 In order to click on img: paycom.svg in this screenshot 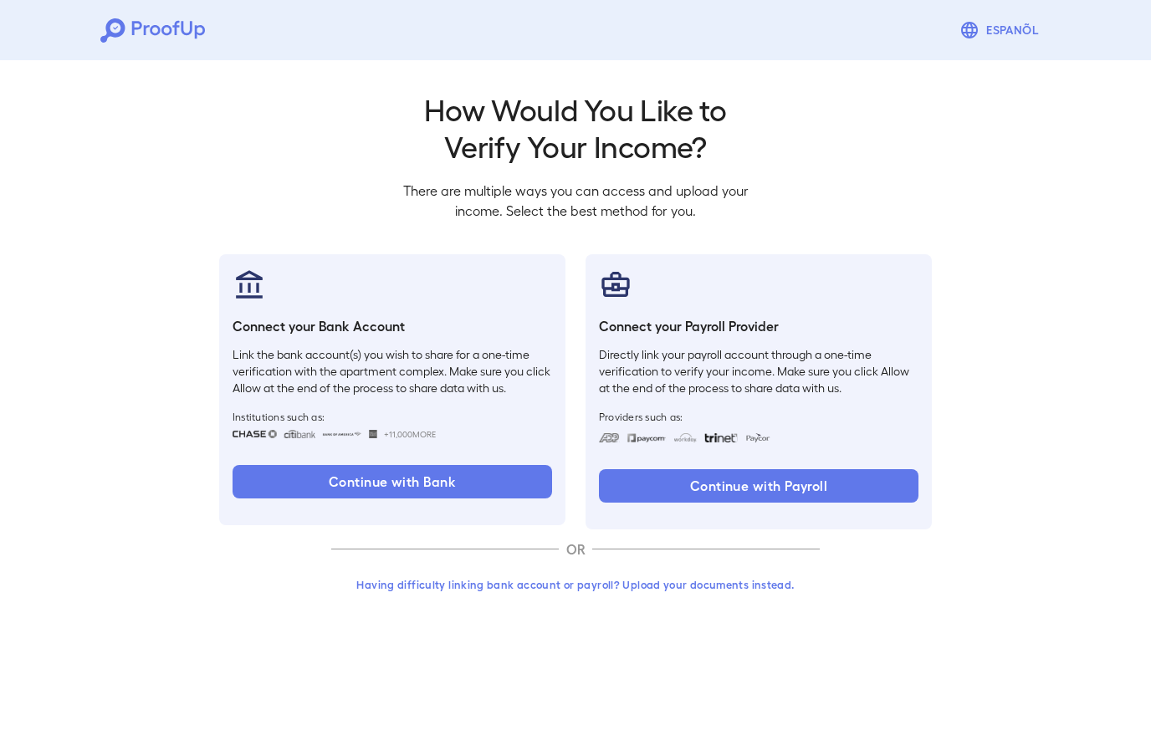, I will do `click(647, 438)`.